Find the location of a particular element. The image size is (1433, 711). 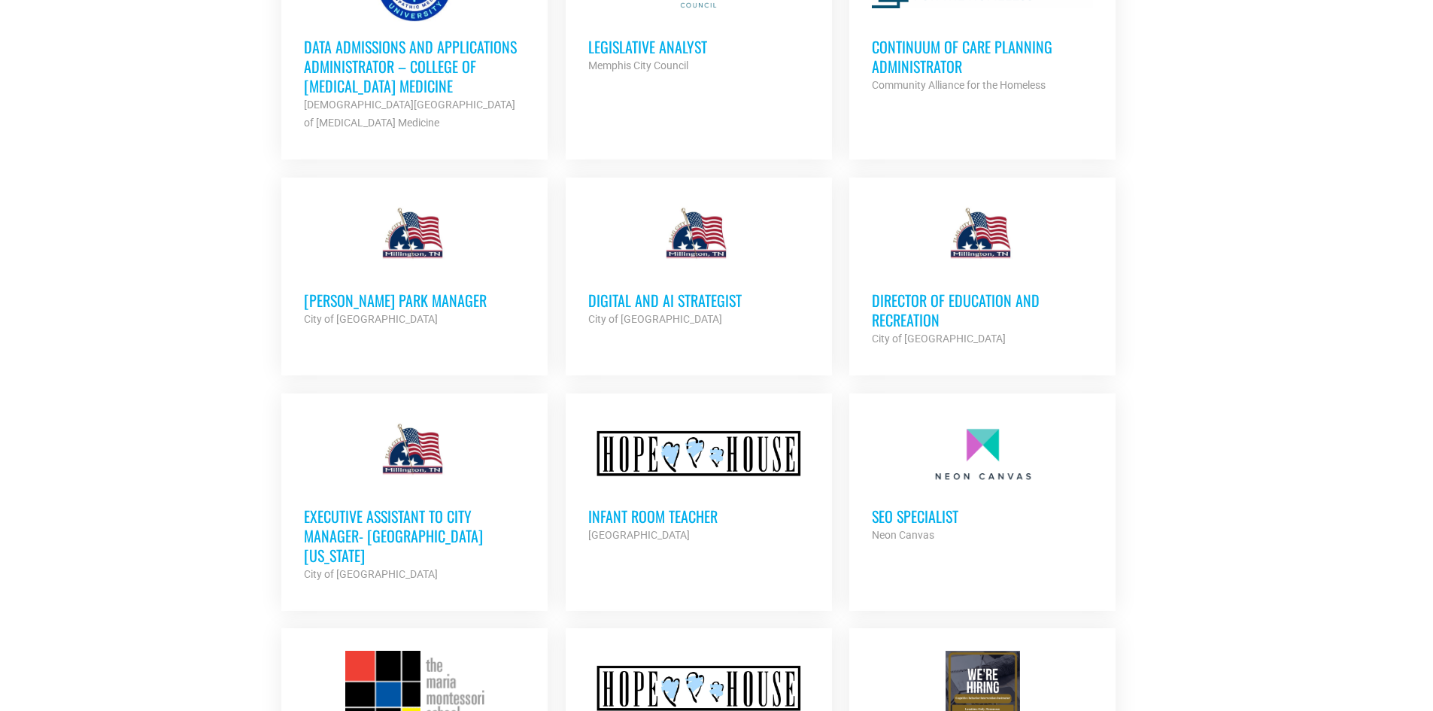

strong: Memphis City Council is located at coordinates (638, 65).